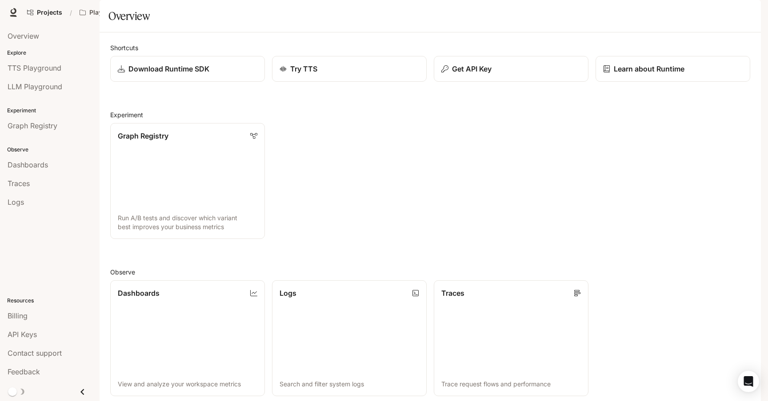  I want to click on button: Get API Key, so click(511, 69).